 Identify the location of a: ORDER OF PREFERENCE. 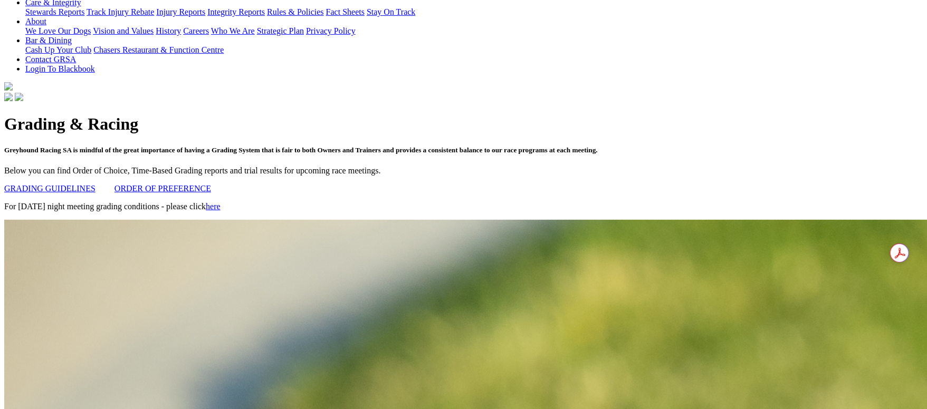
(162, 188).